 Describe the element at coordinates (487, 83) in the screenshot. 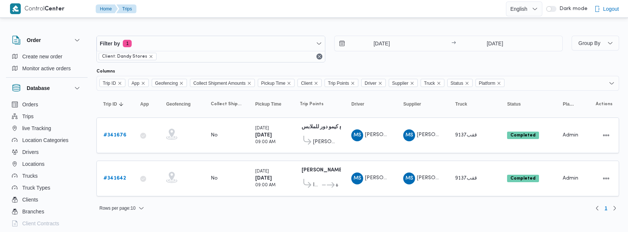

I see `span: Platform` at that location.